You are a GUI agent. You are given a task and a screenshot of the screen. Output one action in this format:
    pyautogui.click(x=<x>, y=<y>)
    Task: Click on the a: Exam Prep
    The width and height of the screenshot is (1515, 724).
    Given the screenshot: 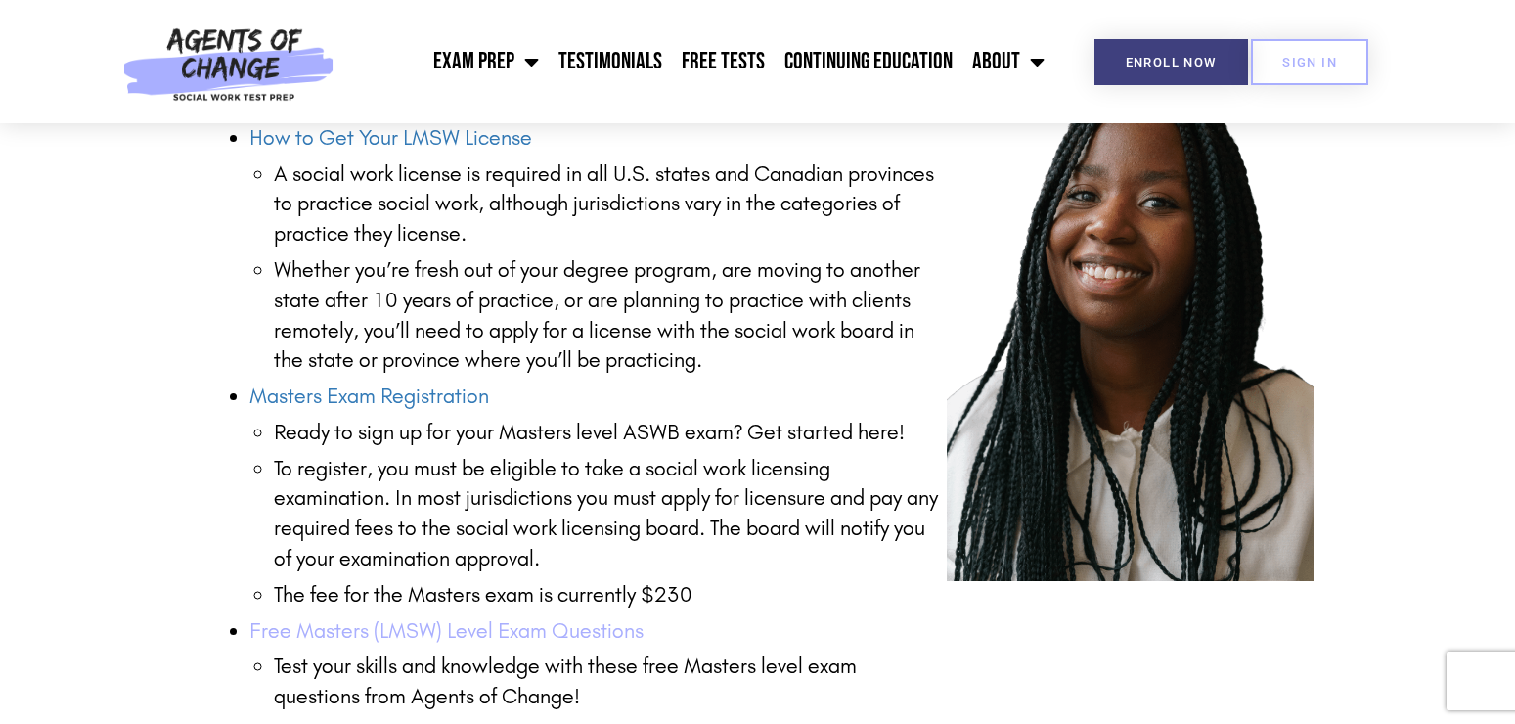 What is the action you would take?
    pyautogui.click(x=486, y=62)
    